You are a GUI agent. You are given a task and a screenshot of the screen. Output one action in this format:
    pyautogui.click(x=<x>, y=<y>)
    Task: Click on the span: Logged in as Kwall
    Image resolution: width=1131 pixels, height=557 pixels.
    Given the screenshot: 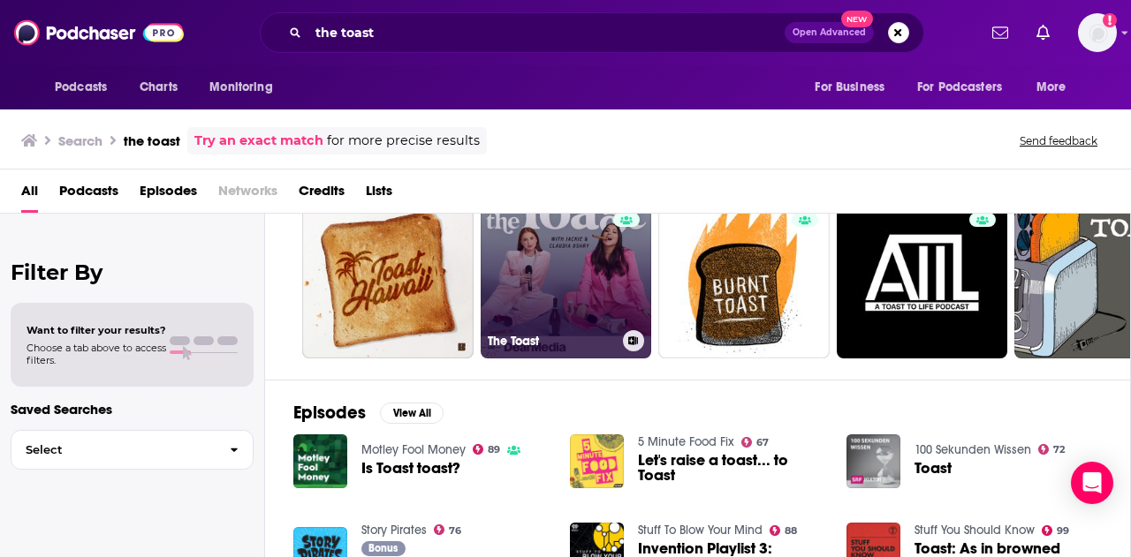 What is the action you would take?
    pyautogui.click(x=1097, y=33)
    